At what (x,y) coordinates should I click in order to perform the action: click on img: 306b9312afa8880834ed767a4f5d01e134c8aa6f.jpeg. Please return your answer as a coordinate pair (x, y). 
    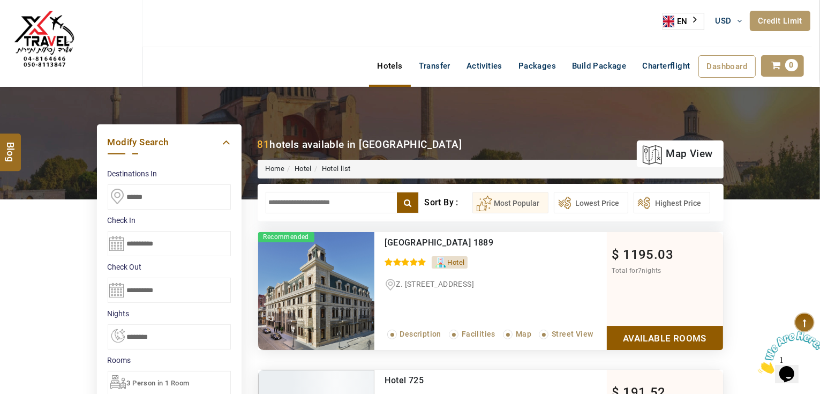
    Looking at the image, I should click on (316, 291).